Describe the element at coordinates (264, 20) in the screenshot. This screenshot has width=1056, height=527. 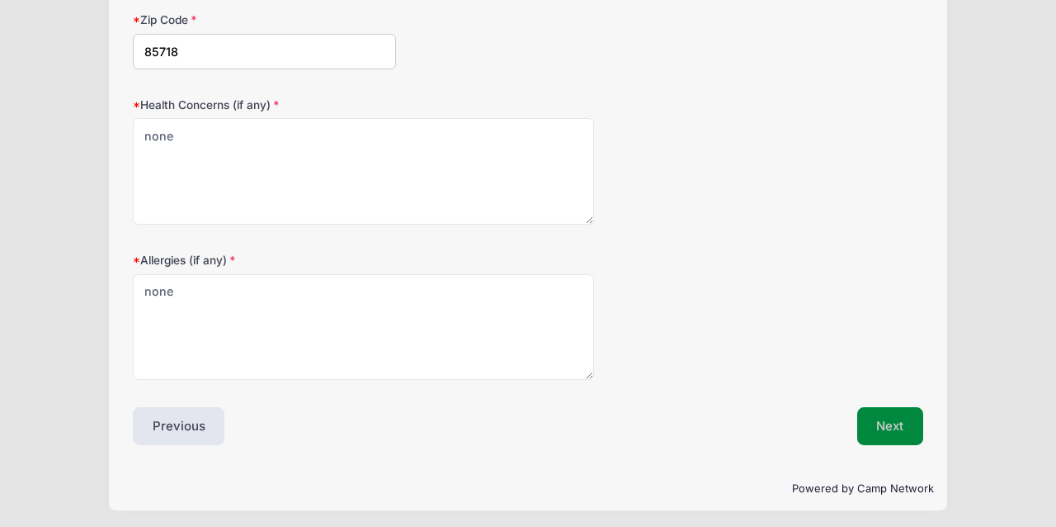
I see `label: Zip Code` at that location.